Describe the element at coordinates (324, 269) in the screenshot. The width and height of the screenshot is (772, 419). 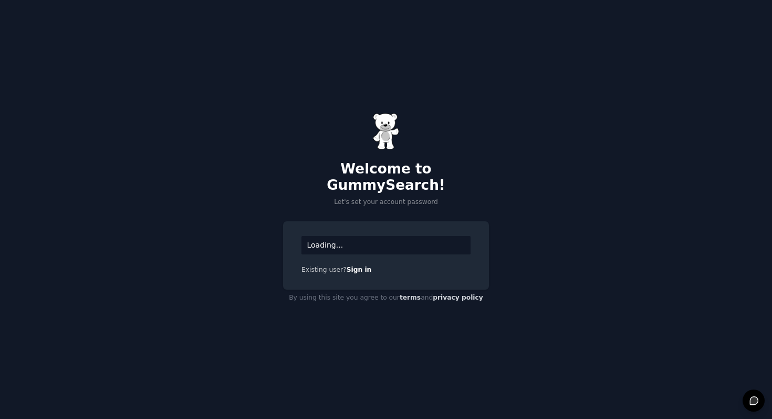
I see `span: Existing user?` at that location.